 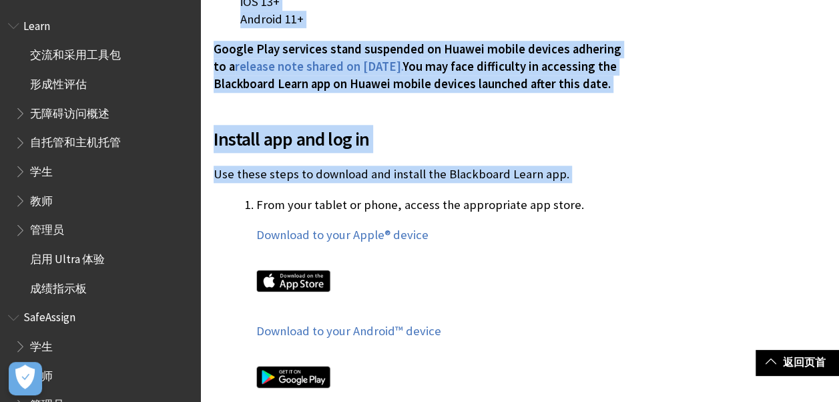 What do you see at coordinates (797, 362) in the screenshot?
I see `a: 返回页首` at bounding box center [797, 362].